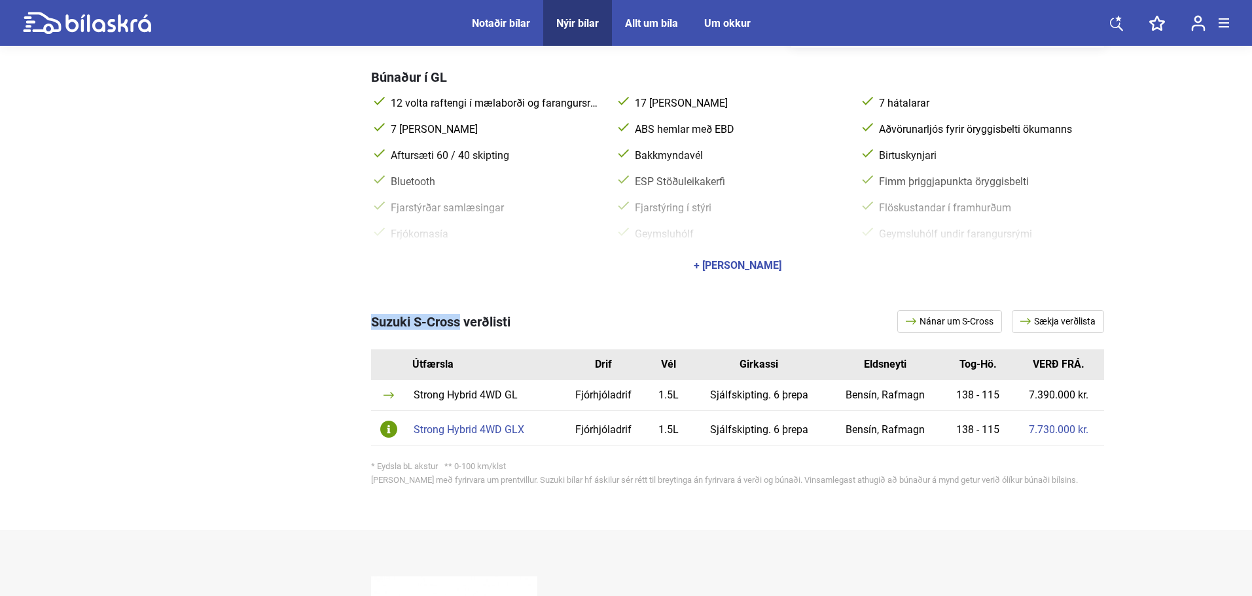 This screenshot has height=596, width=1252. What do you see at coordinates (885, 364) in the screenshot?
I see `div: Eldsneyti` at bounding box center [885, 364].